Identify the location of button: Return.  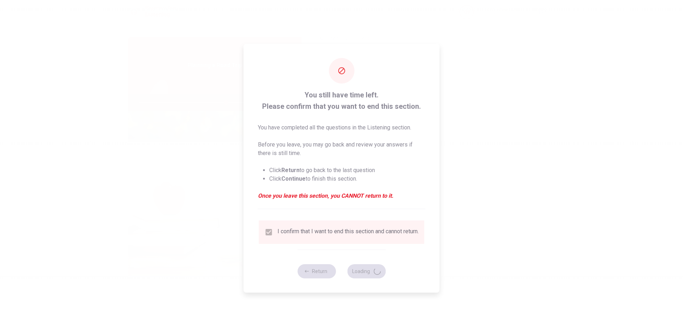
(317, 271).